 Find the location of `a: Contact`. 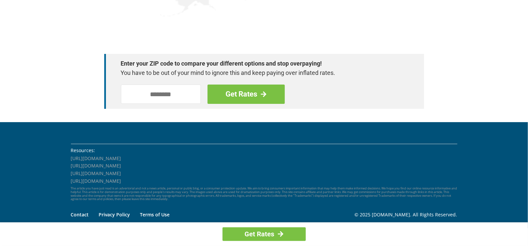

a: Contact is located at coordinates (80, 215).